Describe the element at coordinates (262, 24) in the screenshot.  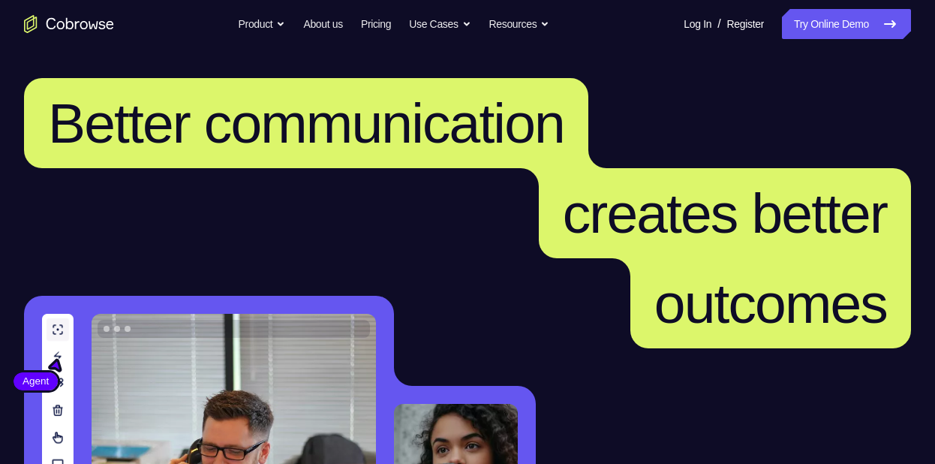
I see `button: Product` at that location.